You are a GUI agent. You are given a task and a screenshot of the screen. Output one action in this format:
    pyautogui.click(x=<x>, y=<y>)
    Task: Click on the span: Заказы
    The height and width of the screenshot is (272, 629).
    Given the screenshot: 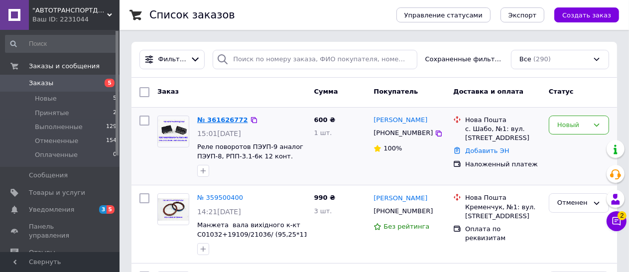 What is the action you would take?
    pyautogui.click(x=41, y=83)
    